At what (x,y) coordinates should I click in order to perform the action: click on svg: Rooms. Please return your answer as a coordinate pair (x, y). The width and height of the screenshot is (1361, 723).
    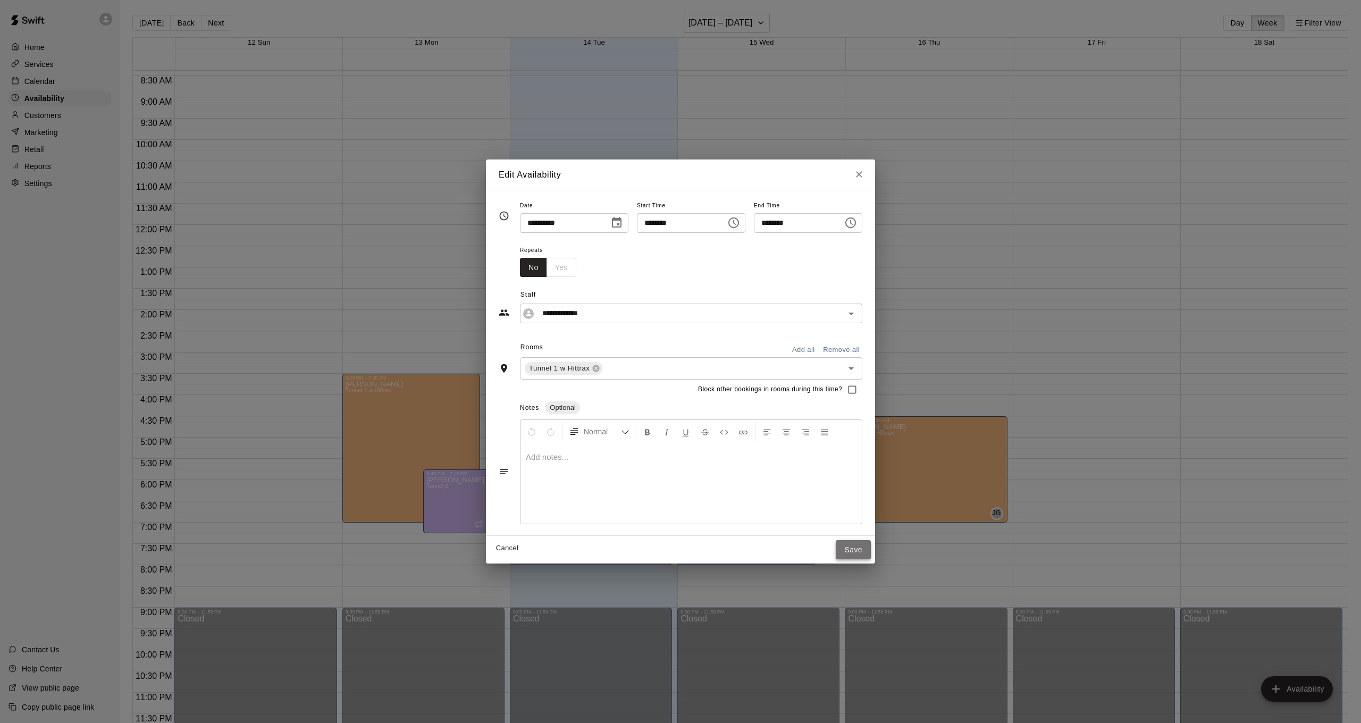
    Looking at the image, I should click on (504, 368).